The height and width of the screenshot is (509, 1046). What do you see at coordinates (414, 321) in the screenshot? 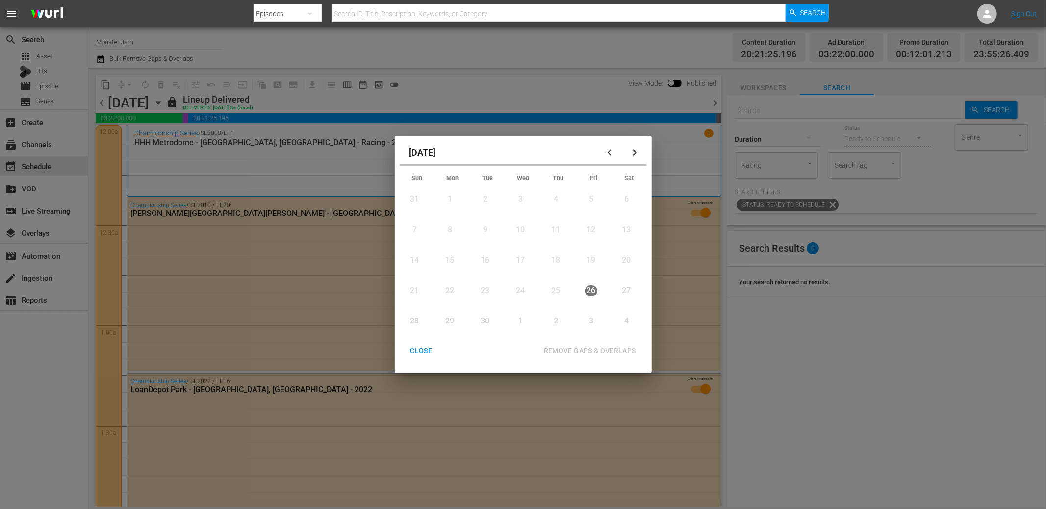
I see `div: 28` at bounding box center [414, 321].